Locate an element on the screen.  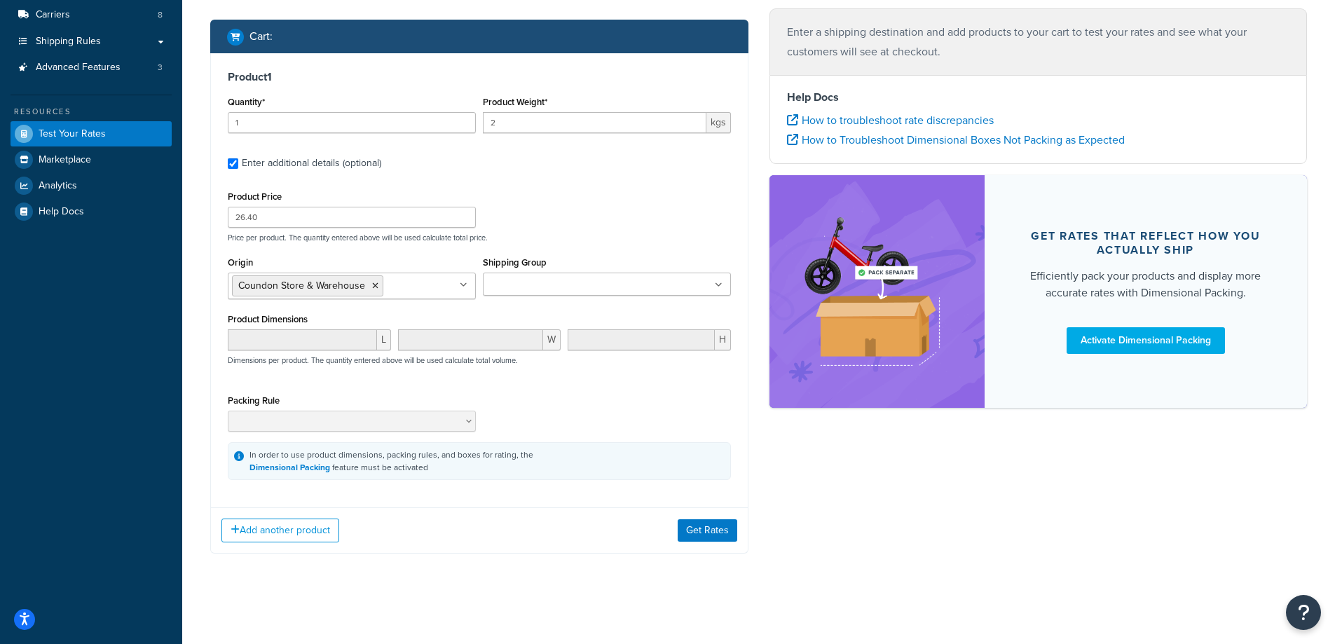
label: Shipping Group is located at coordinates (514, 262).